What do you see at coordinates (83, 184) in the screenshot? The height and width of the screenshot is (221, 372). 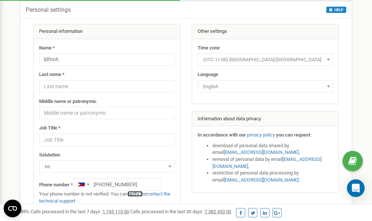 I see `div: Telephone country code` at bounding box center [83, 184].